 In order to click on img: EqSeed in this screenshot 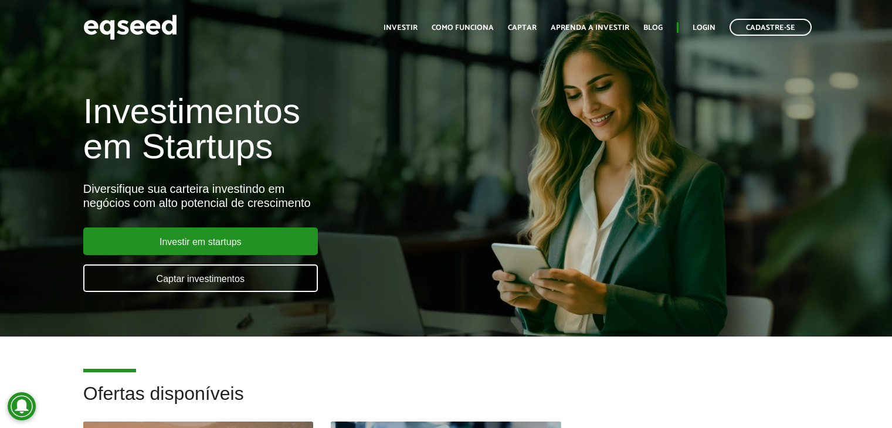, I will do `click(130, 27)`.